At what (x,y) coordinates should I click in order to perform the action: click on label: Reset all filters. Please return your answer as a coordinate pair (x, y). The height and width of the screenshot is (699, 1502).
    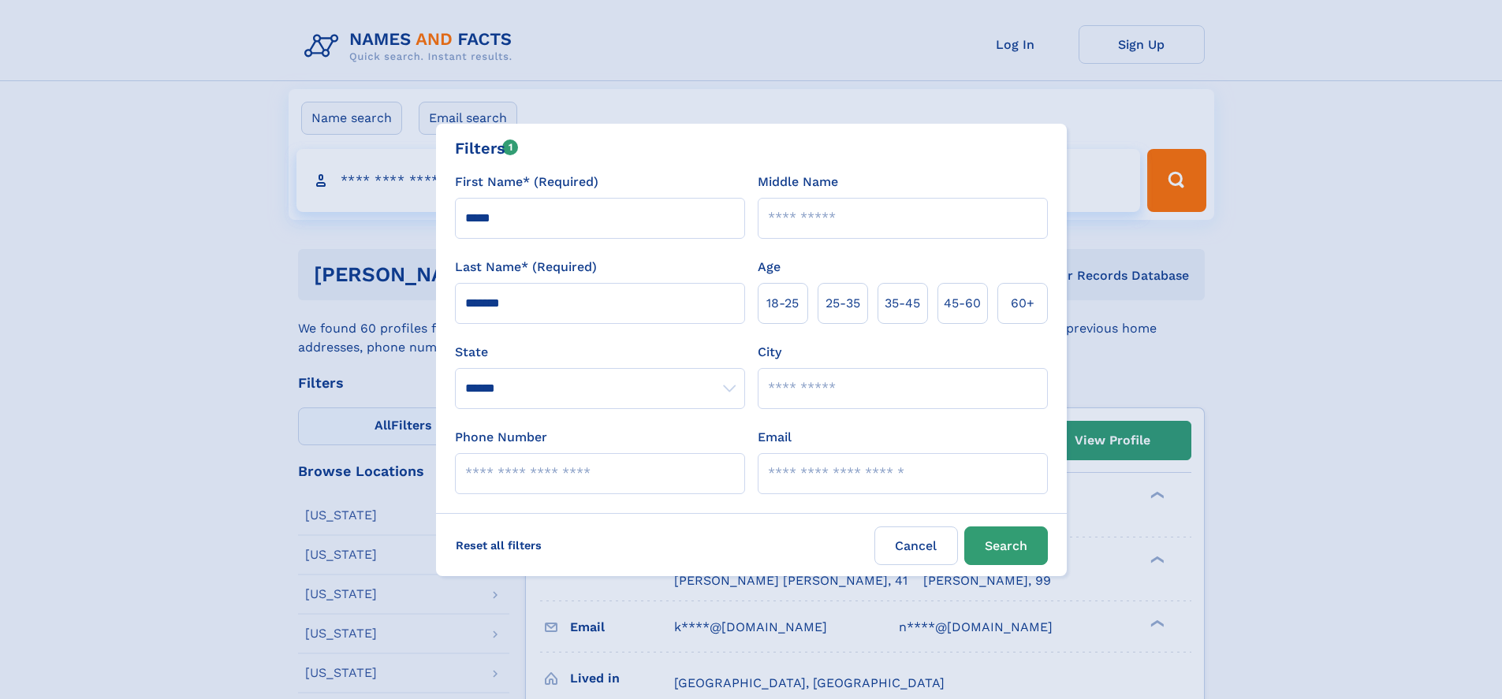
    Looking at the image, I should click on (498, 546).